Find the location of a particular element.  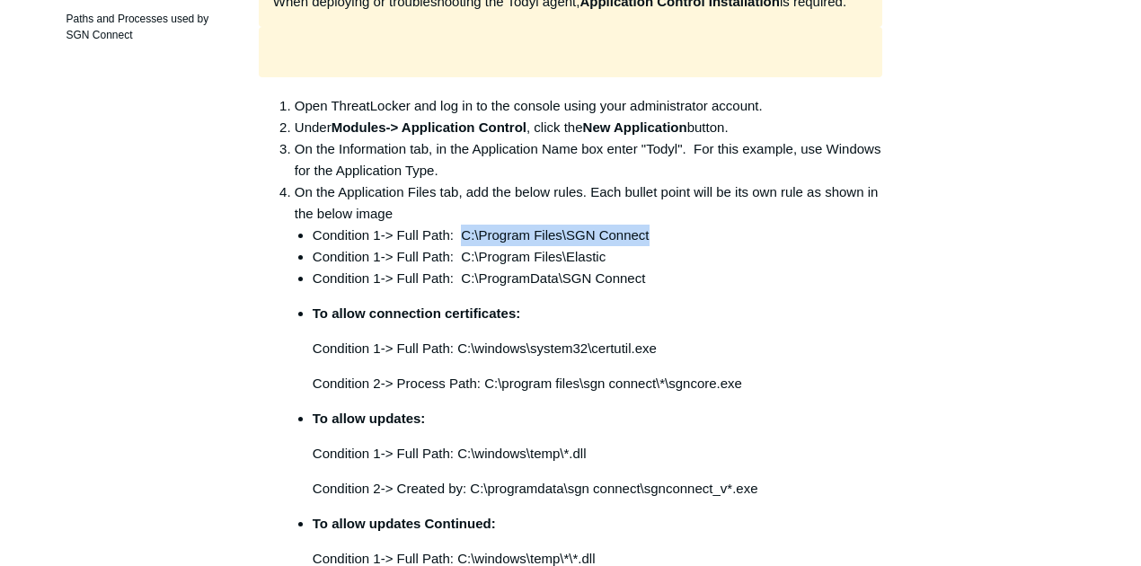

p: Condition 1-> Full Path: C:\windows\system32\certutil.exe is located at coordinates (597, 349).